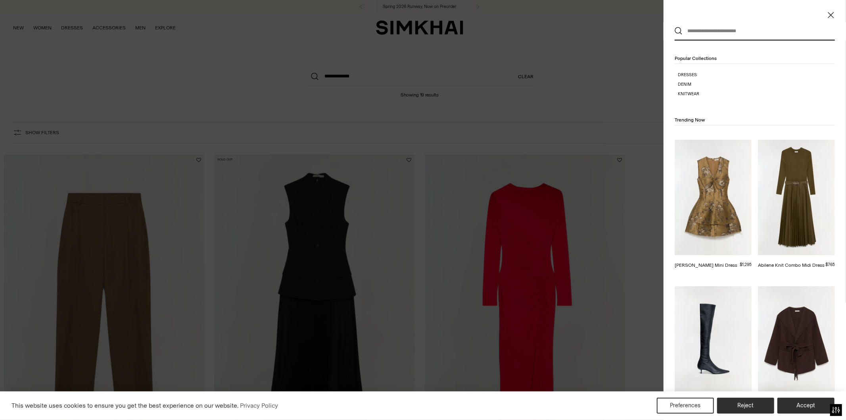 This screenshot has width=846, height=420. Describe the element at coordinates (753, 31) in the screenshot. I see `input: What are you looking for?` at that location.